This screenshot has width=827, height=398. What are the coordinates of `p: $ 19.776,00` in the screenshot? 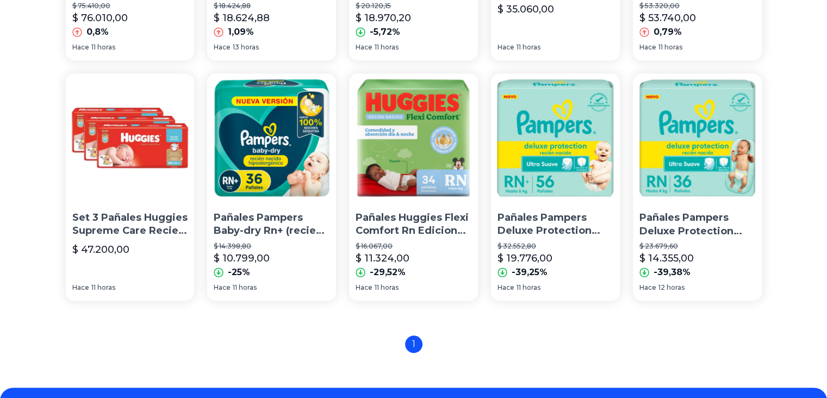 It's located at (524, 258).